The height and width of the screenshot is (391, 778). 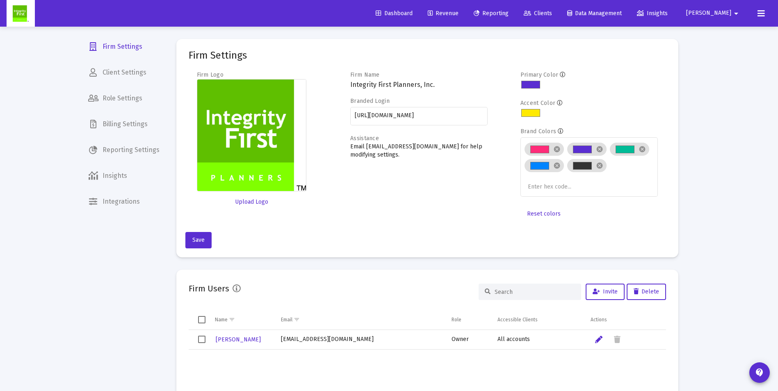 What do you see at coordinates (198, 240) in the screenshot?
I see `button: Save` at bounding box center [198, 240].